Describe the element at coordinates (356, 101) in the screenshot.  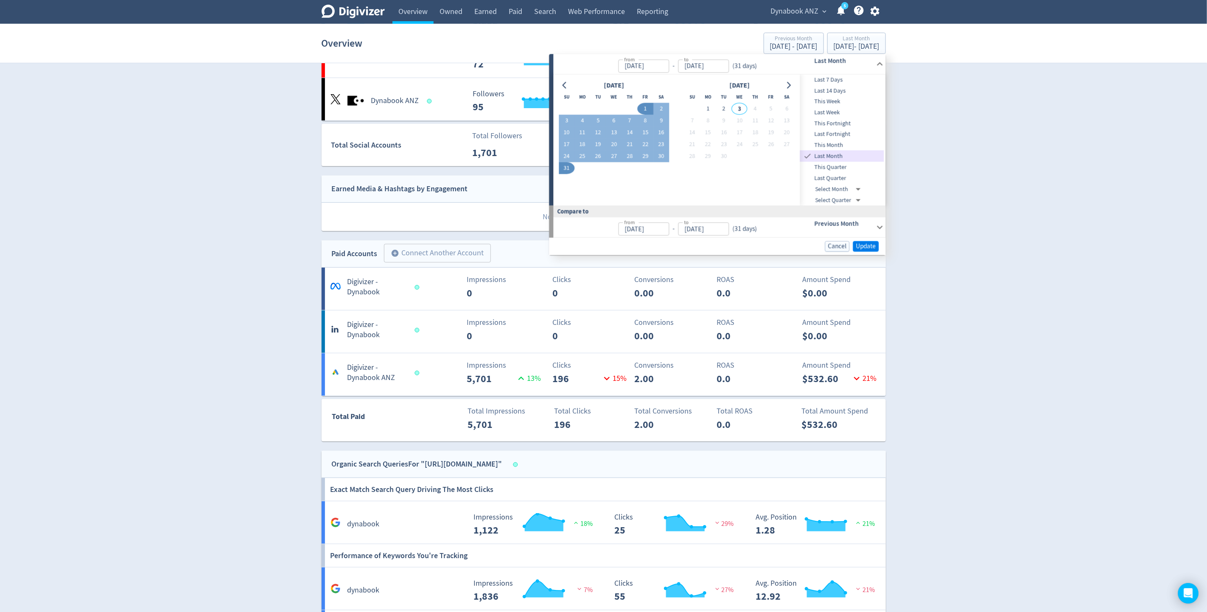
I see `img: Dynabook ANZ undefined` at that location.